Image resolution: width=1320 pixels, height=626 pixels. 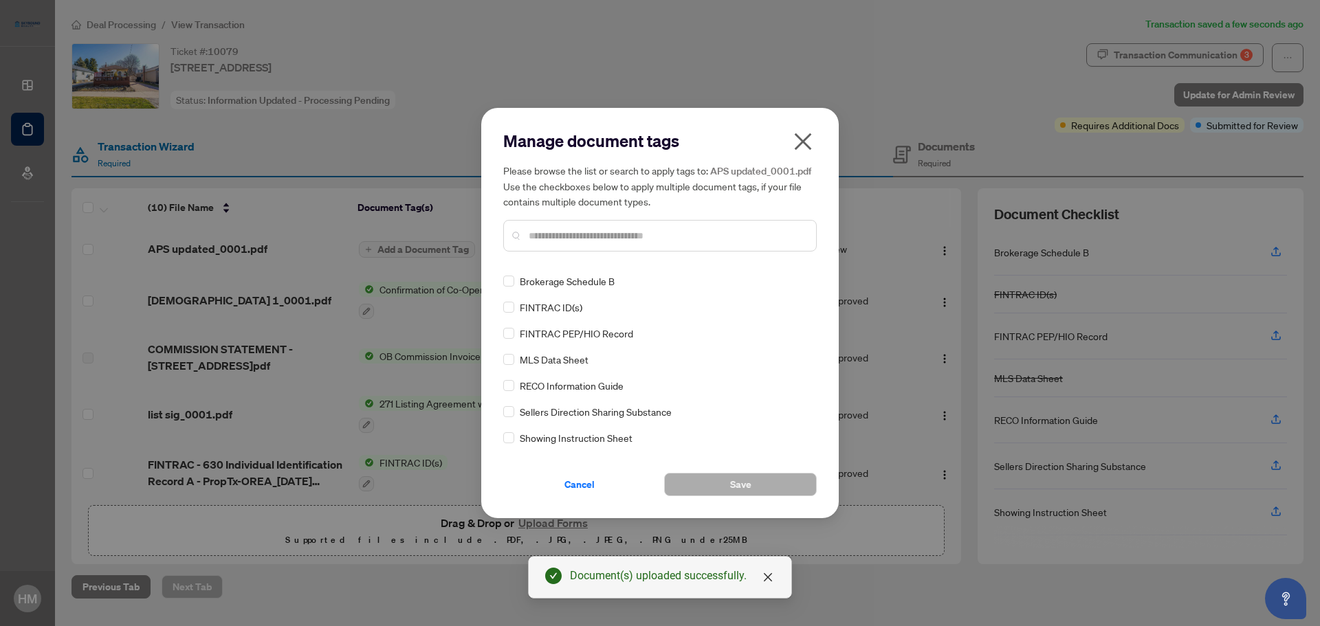 I want to click on button: Cancel, so click(x=580, y=485).